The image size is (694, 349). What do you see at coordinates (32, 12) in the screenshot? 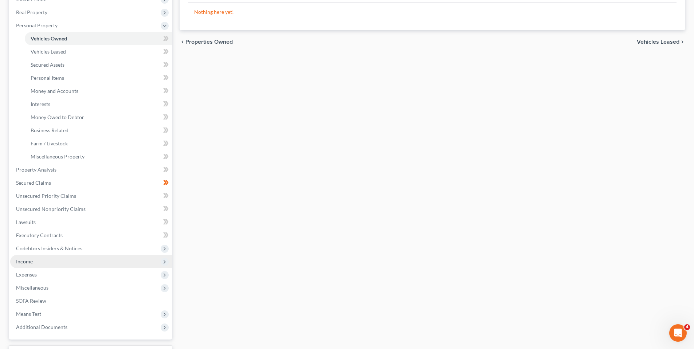
I see `span: Real Property` at bounding box center [32, 12].